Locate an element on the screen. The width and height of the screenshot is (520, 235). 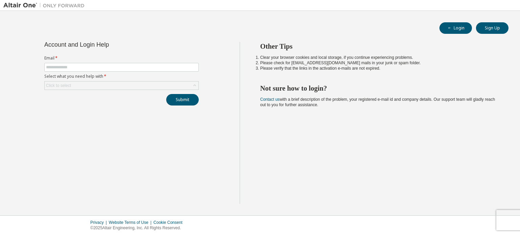
h2: Other Tips is located at coordinates (378, 46).